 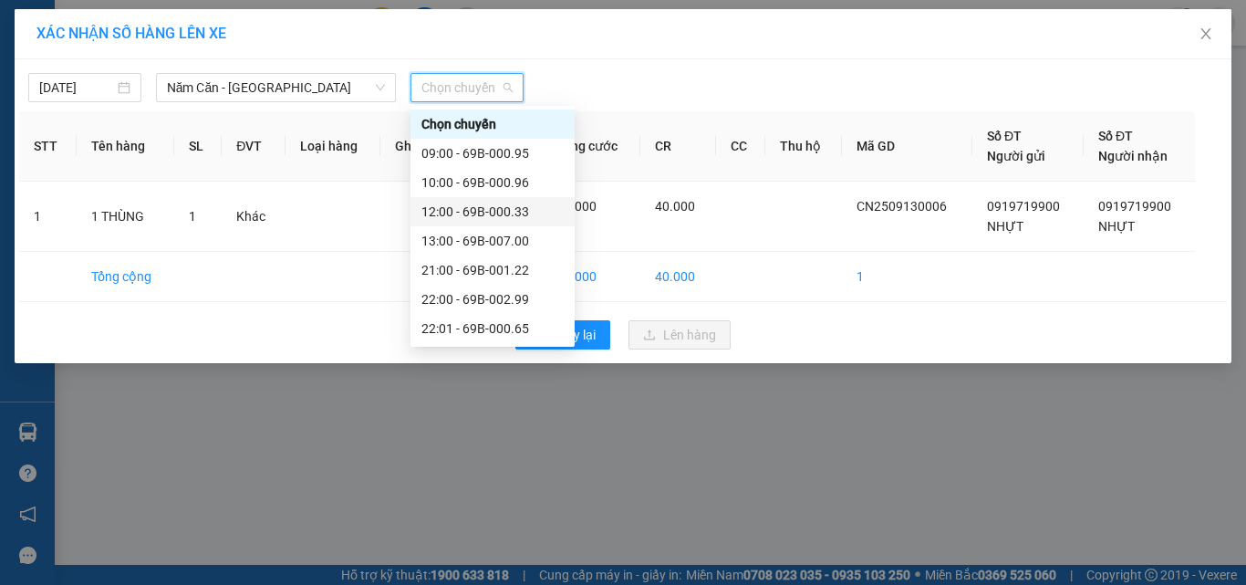 I want to click on button: uploadLên hàng, so click(x=679, y=335).